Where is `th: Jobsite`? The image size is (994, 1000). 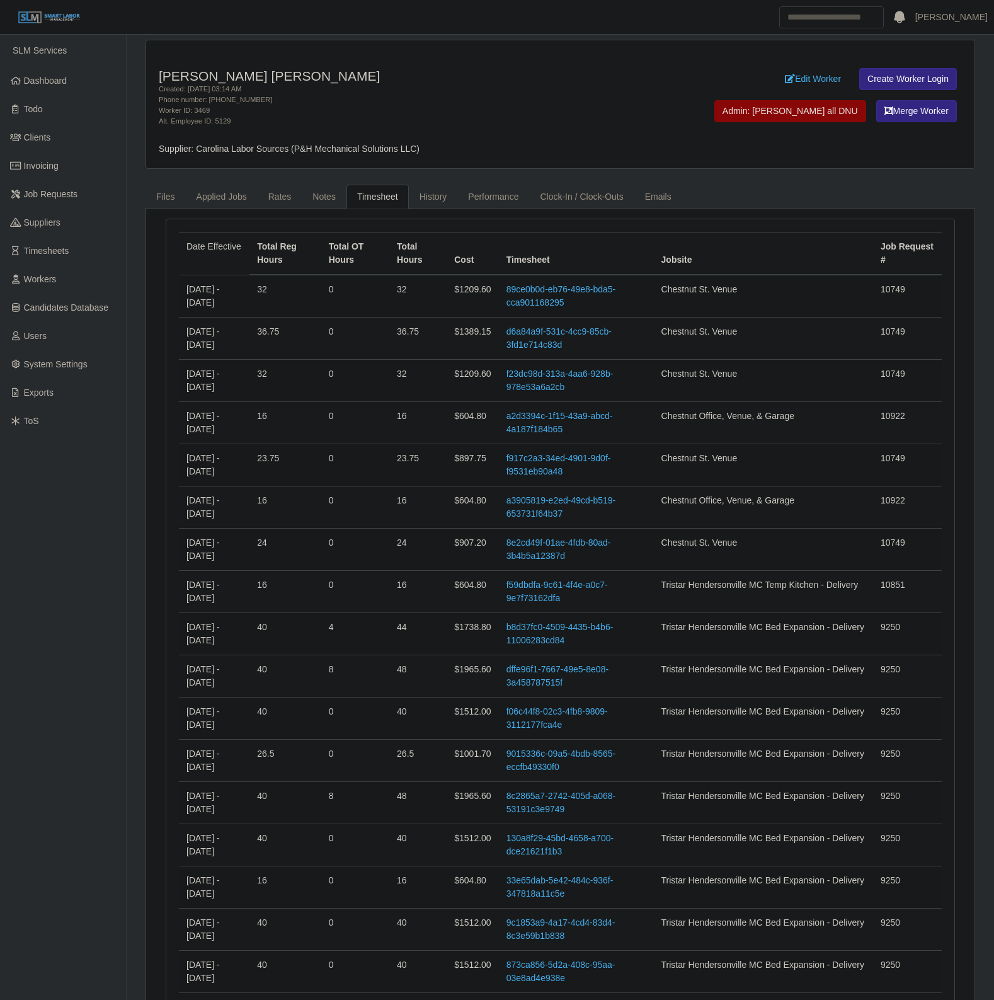
th: Jobsite is located at coordinates (764, 254).